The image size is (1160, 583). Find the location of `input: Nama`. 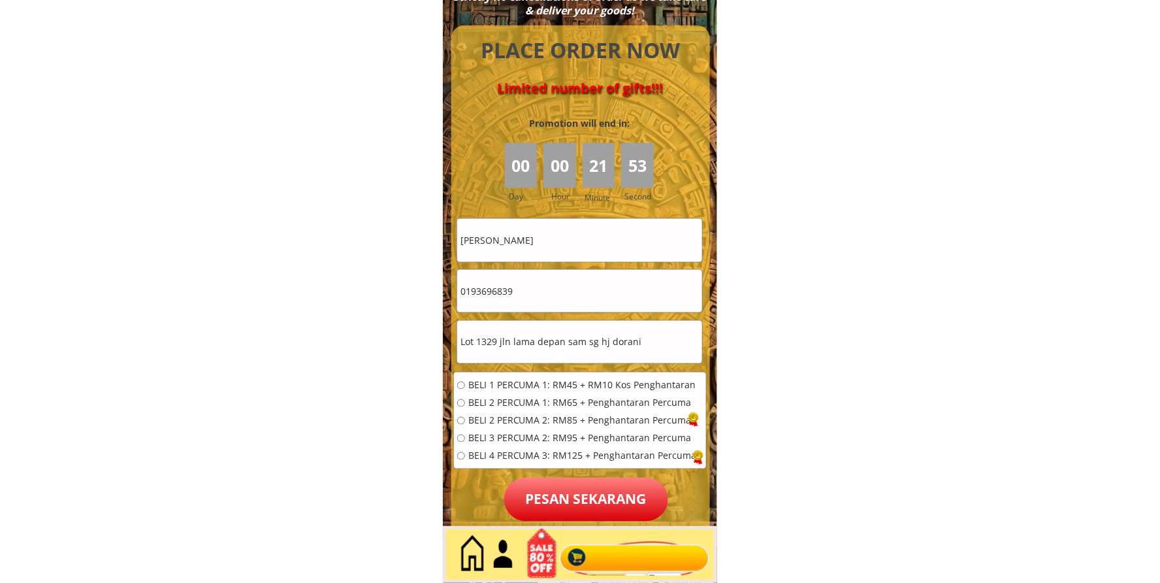

input: Nama is located at coordinates (579, 240).